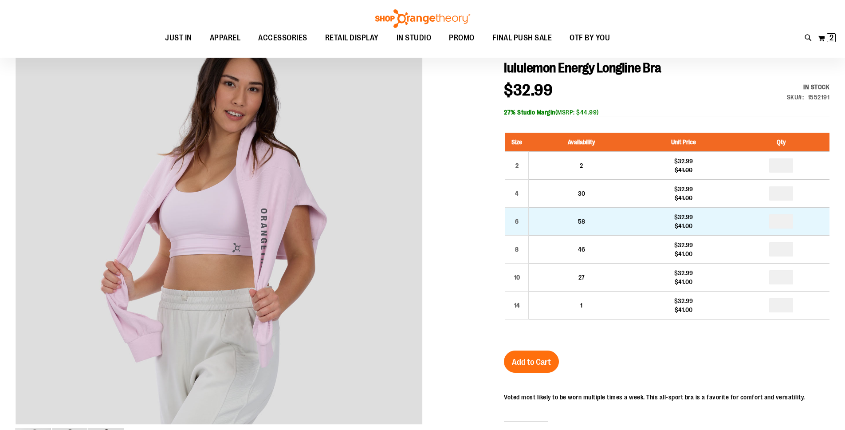  What do you see at coordinates (225, 38) in the screenshot?
I see `span: APPAREL` at bounding box center [225, 38].